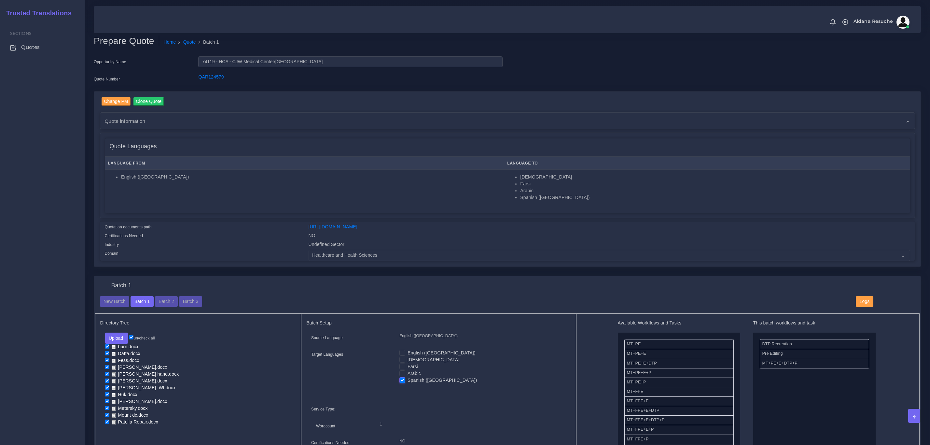  What do you see at coordinates (110, 62) in the screenshot?
I see `label: Opportunity Name` at bounding box center [110, 62].